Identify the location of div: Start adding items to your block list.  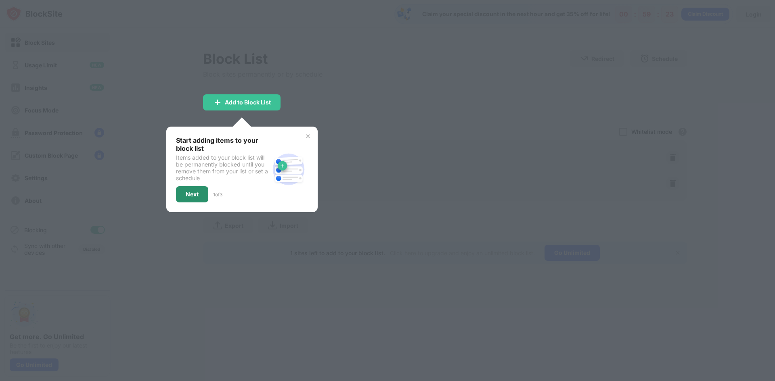
(222, 144).